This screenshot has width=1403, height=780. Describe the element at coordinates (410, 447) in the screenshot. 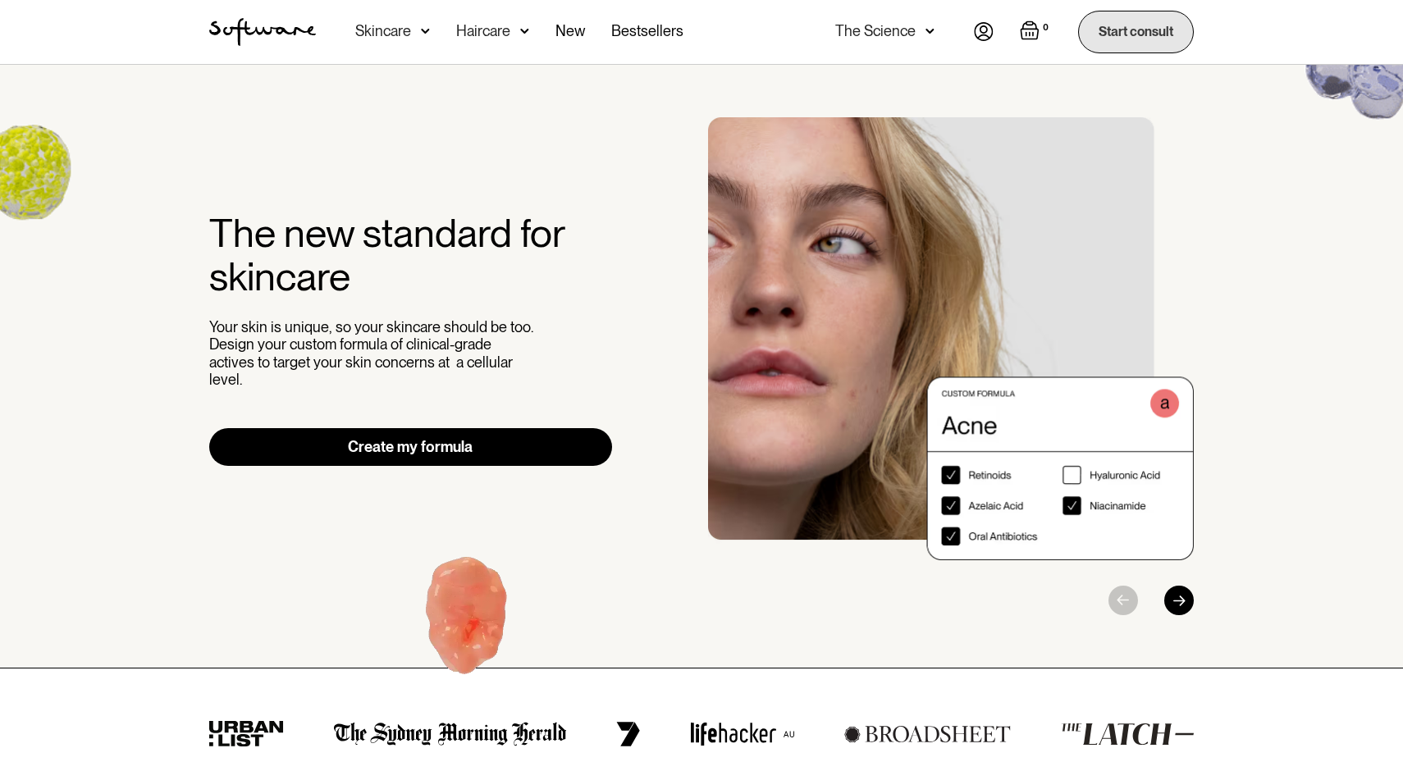

I see `a: Create my formula` at that location.